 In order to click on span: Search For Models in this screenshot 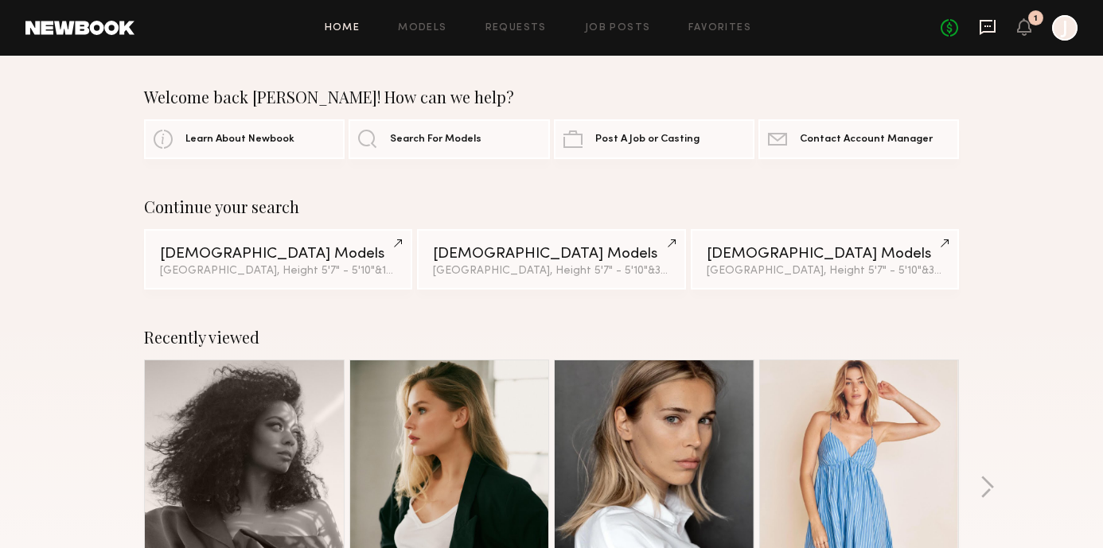, I will do `click(435, 139)`.